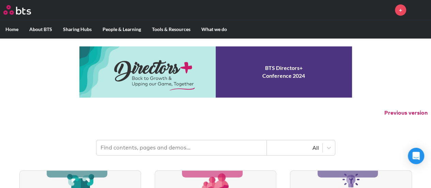  I want to click on label: Sharing Hubs, so click(77, 29).